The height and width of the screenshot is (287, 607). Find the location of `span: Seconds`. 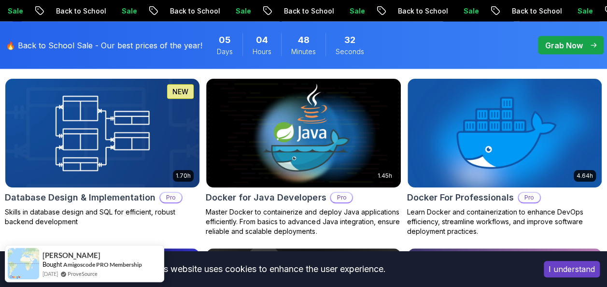

span: Seconds is located at coordinates (350, 52).